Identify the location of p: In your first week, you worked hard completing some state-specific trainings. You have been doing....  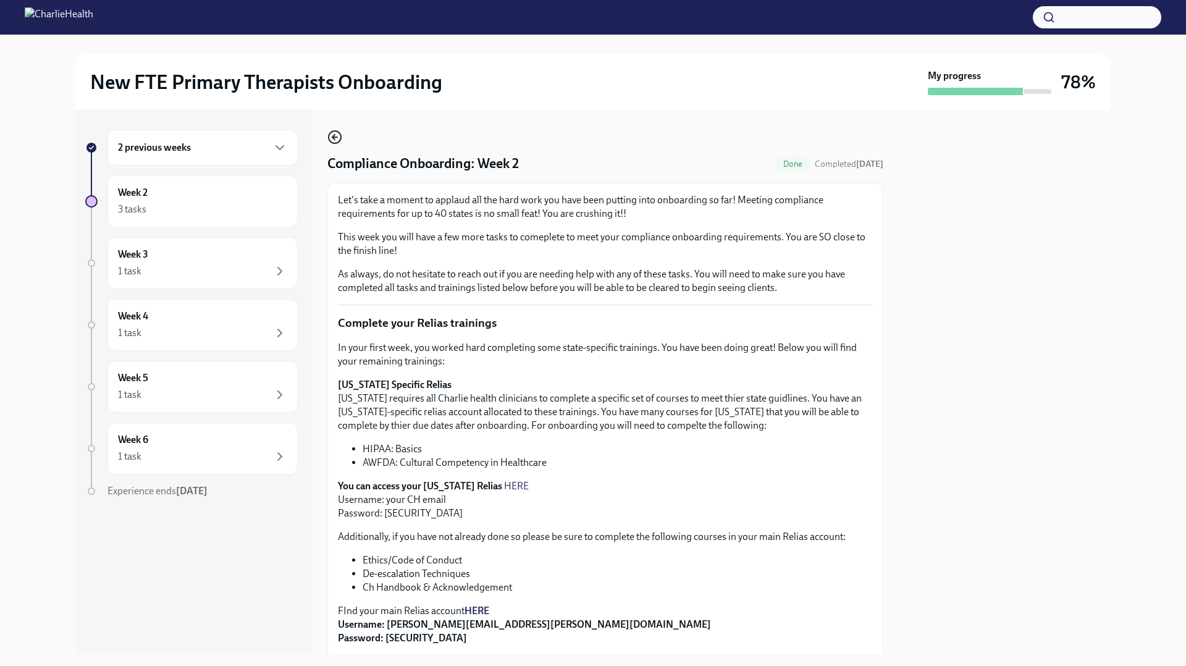
(606, 355).